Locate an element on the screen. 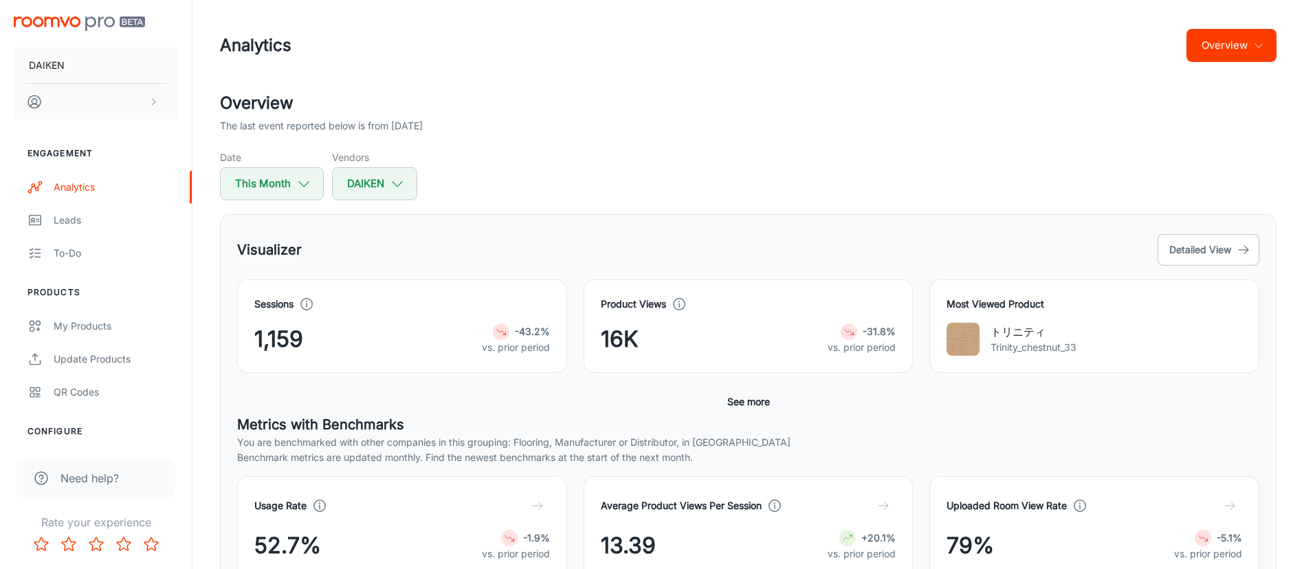 The image size is (1304, 569). button: Rate 3 star is located at coordinates (96, 544).